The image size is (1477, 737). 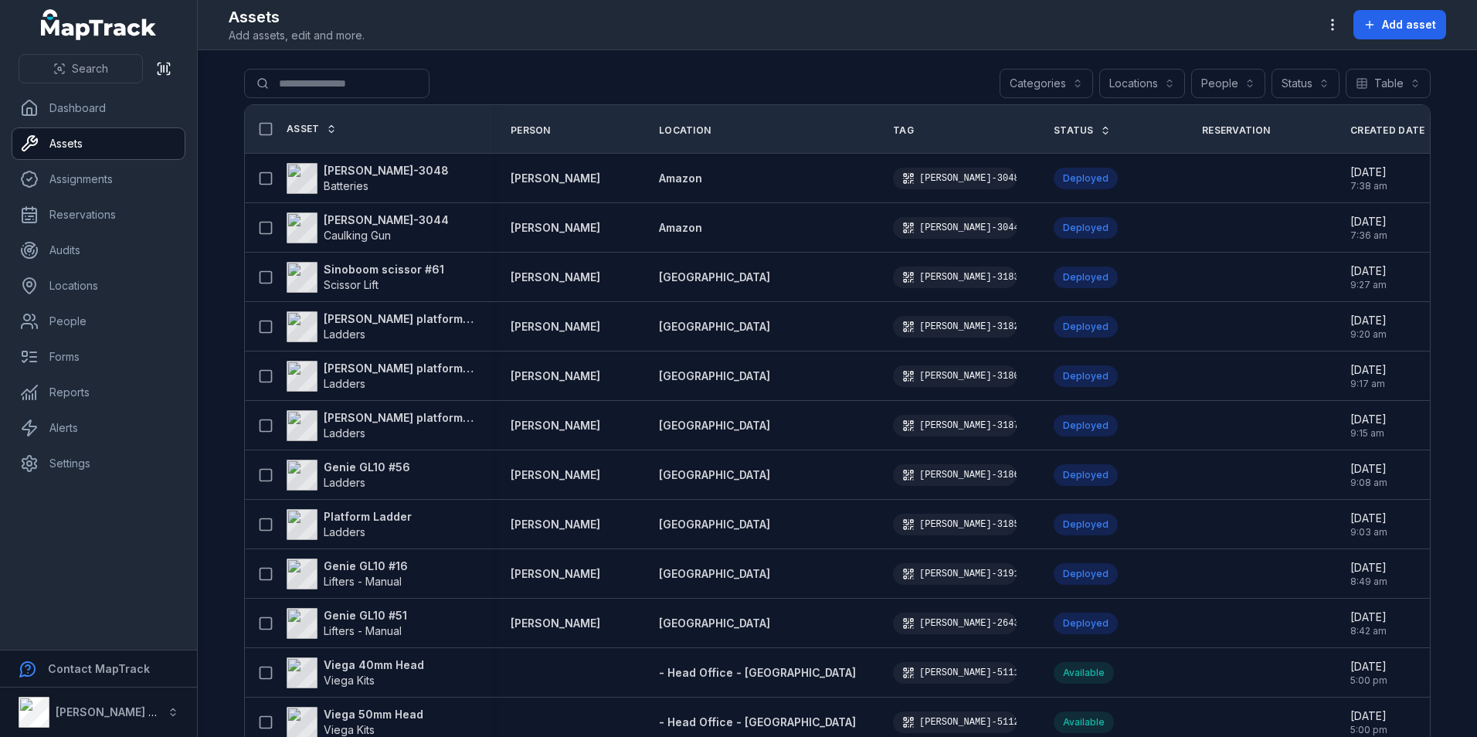 What do you see at coordinates (384, 270) in the screenshot?
I see `strong: Sinoboom scissor #61` at bounding box center [384, 270].